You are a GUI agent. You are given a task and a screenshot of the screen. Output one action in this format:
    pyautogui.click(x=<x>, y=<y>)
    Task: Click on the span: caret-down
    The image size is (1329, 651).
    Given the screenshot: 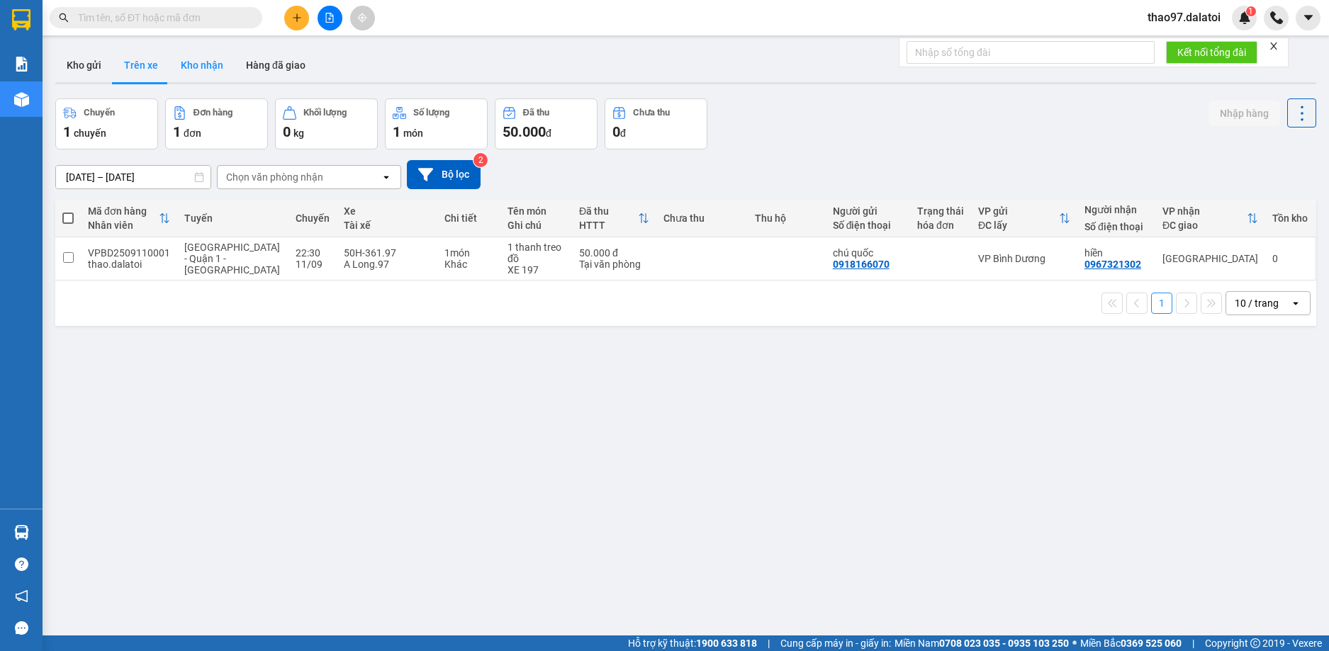 What is the action you would take?
    pyautogui.click(x=1308, y=18)
    